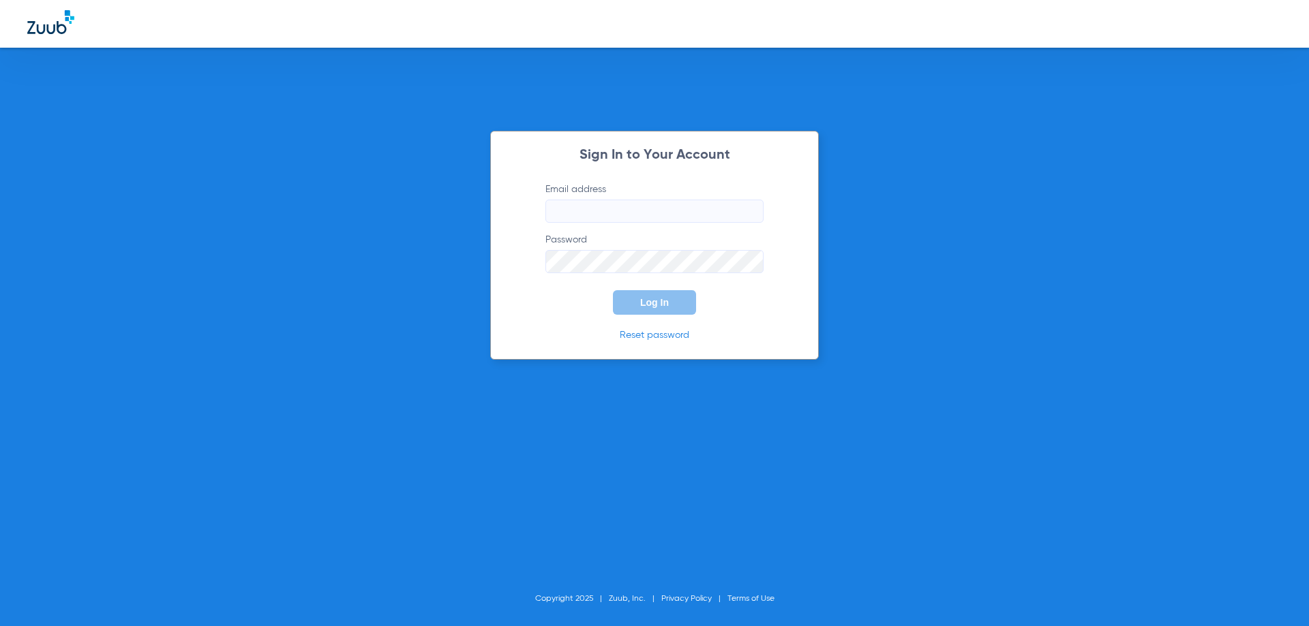 Image resolution: width=1309 pixels, height=626 pixels. Describe the element at coordinates (654, 303) in the screenshot. I see `span: Log In` at that location.